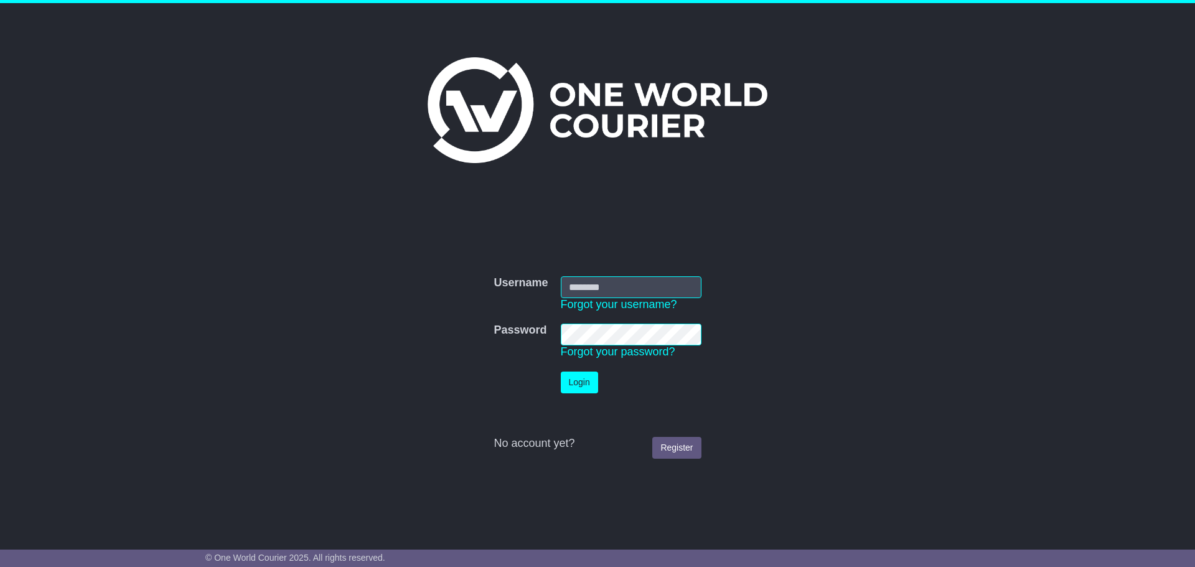 The height and width of the screenshot is (567, 1195). What do you see at coordinates (597, 444) in the screenshot?
I see `div: No account yet?` at bounding box center [597, 444].